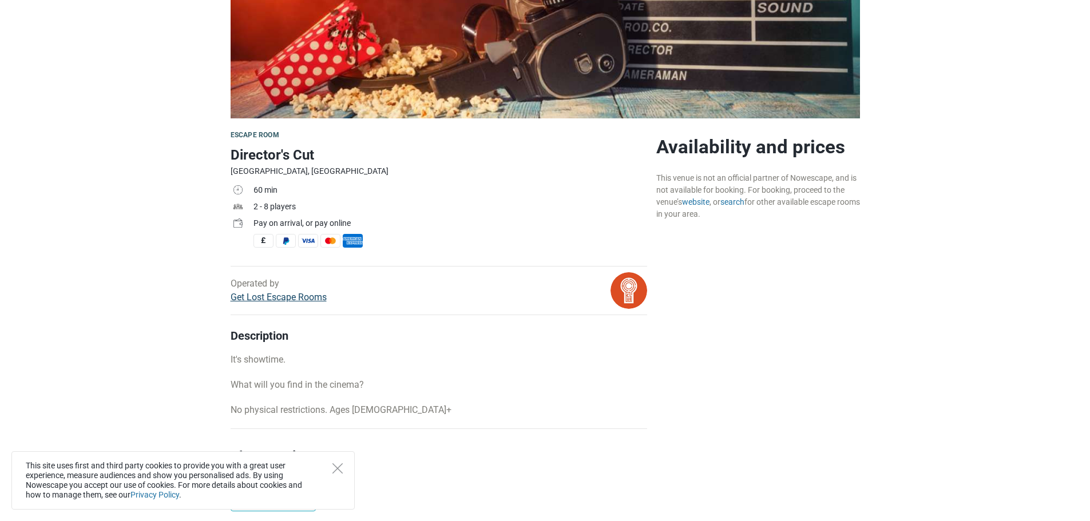  I want to click on p: It's showtime., so click(439, 360).